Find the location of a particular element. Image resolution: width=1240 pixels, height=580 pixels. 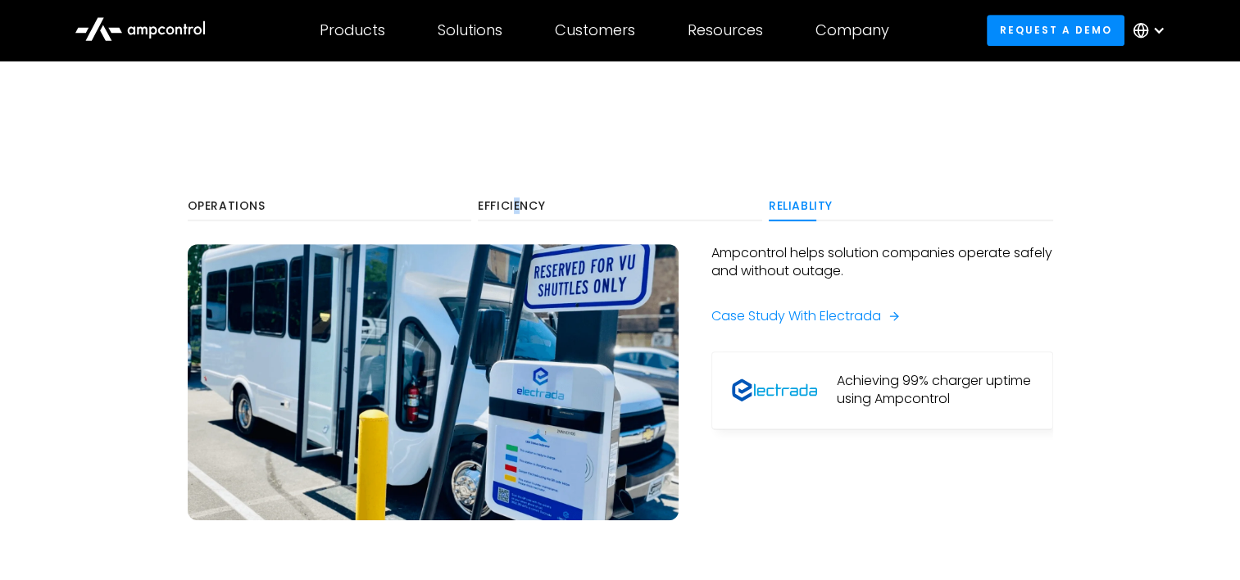

a: Request a demo is located at coordinates (1055, 29).